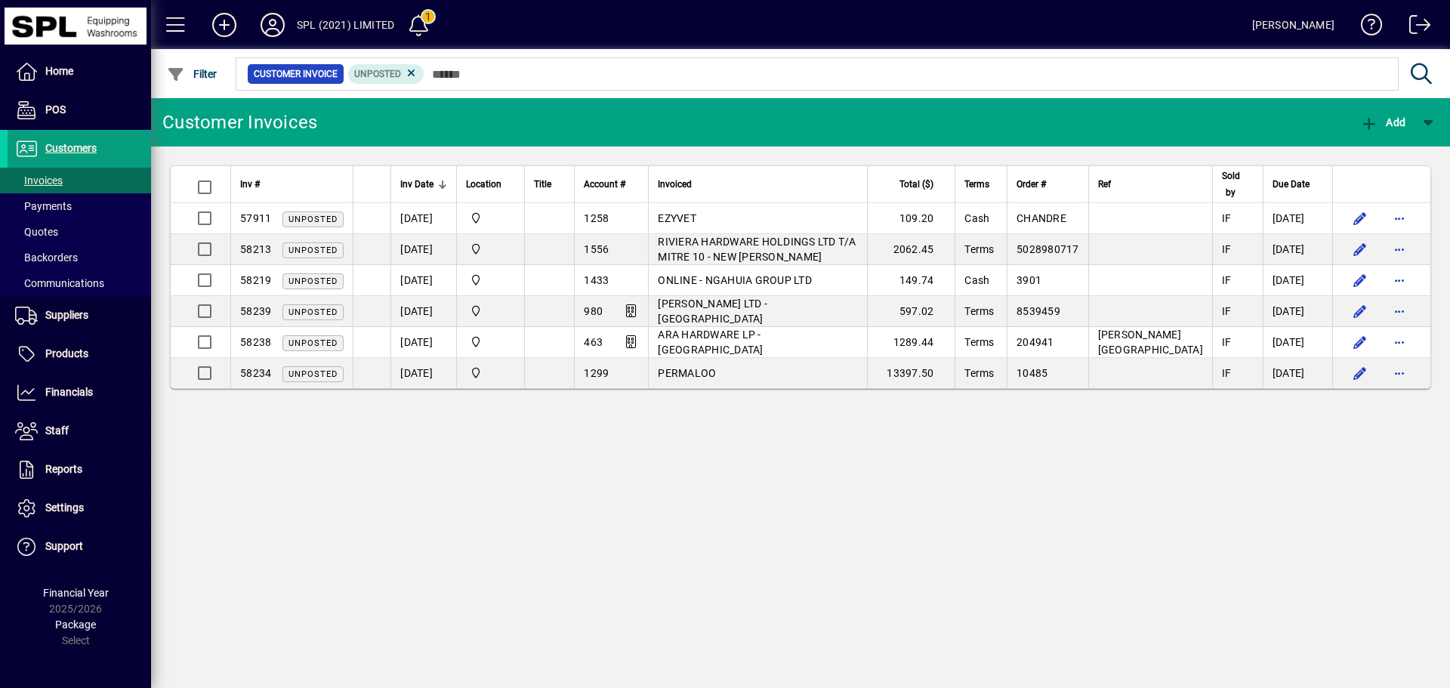 The width and height of the screenshot is (1450, 688). I want to click on a: POS, so click(79, 110).